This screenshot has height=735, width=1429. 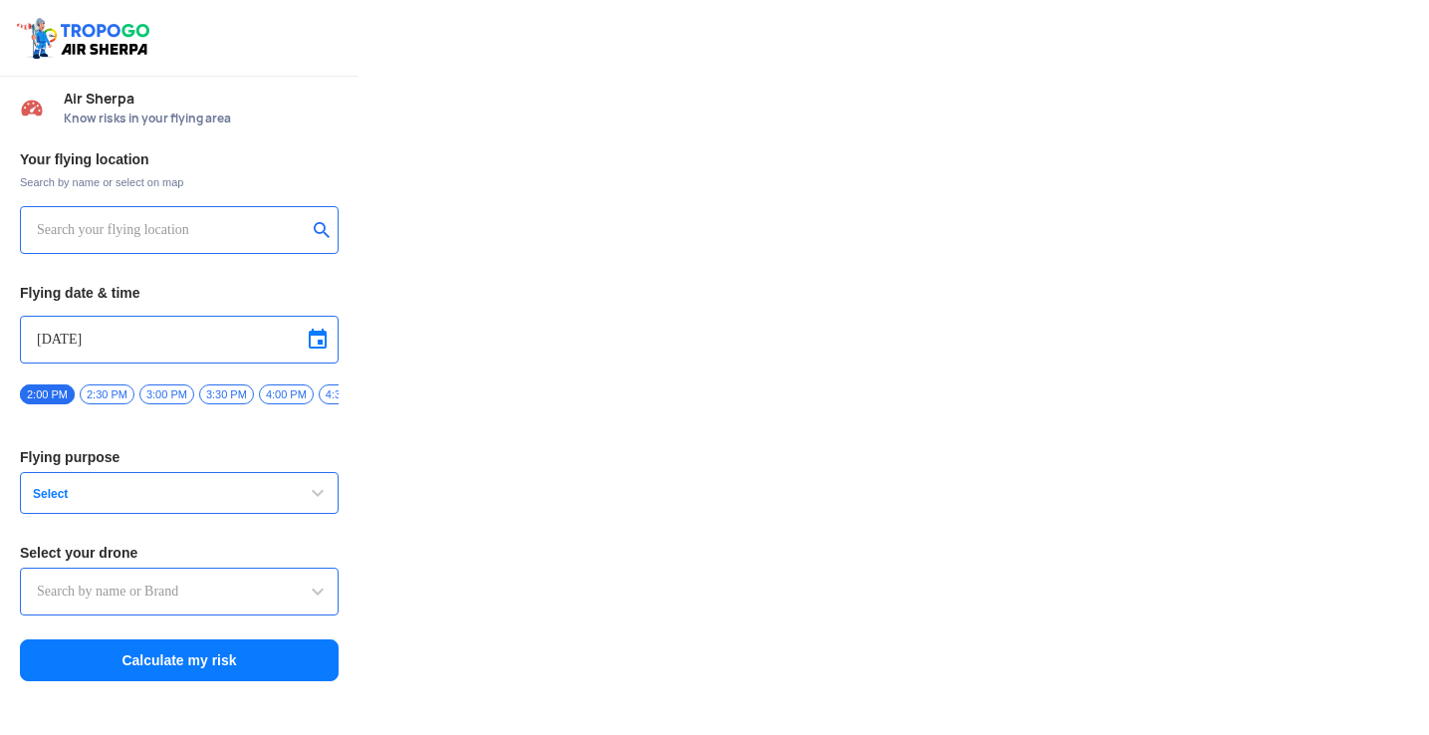 I want to click on h3: Your flying location, so click(x=179, y=159).